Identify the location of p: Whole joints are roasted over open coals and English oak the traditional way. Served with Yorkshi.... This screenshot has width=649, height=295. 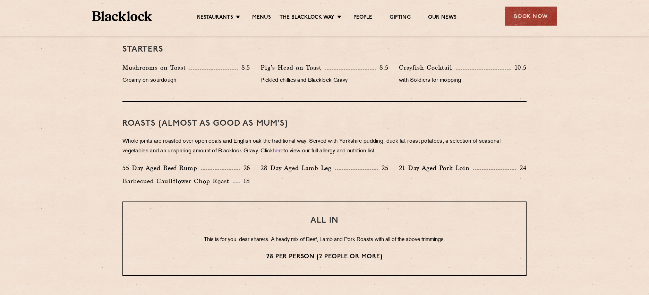
(324, 147).